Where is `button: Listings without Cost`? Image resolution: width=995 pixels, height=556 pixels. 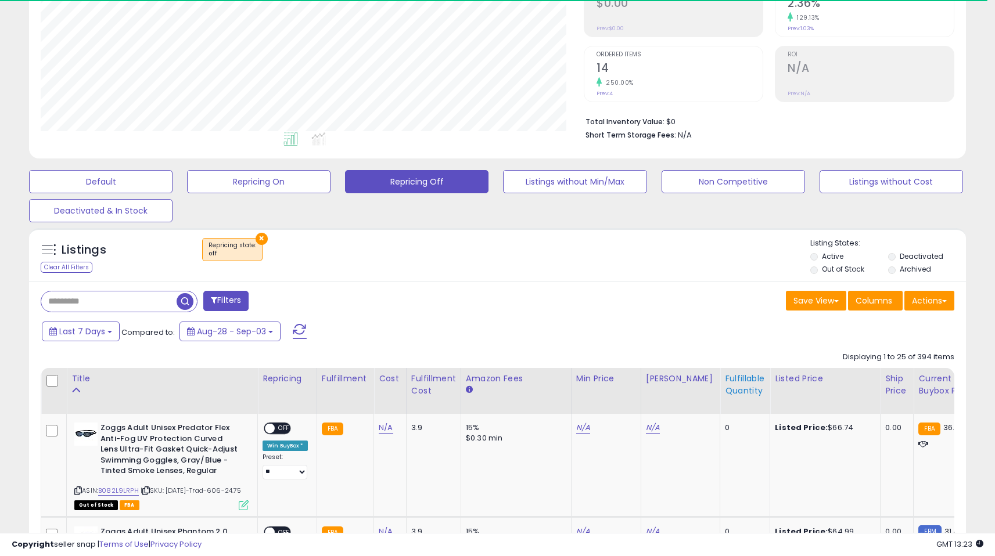 button: Listings without Cost is located at coordinates (891, 182).